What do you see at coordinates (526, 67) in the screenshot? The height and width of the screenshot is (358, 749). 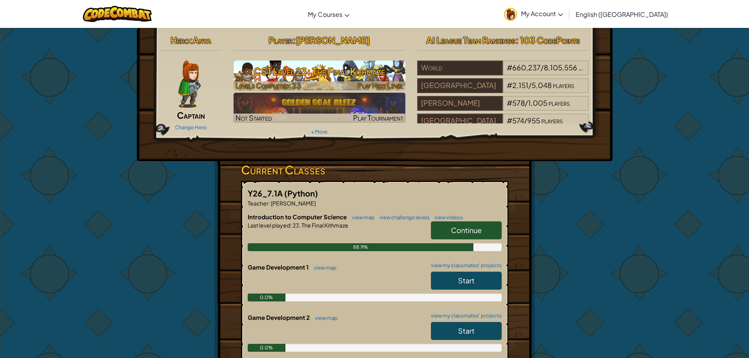 I see `span: 660,237` at bounding box center [526, 67].